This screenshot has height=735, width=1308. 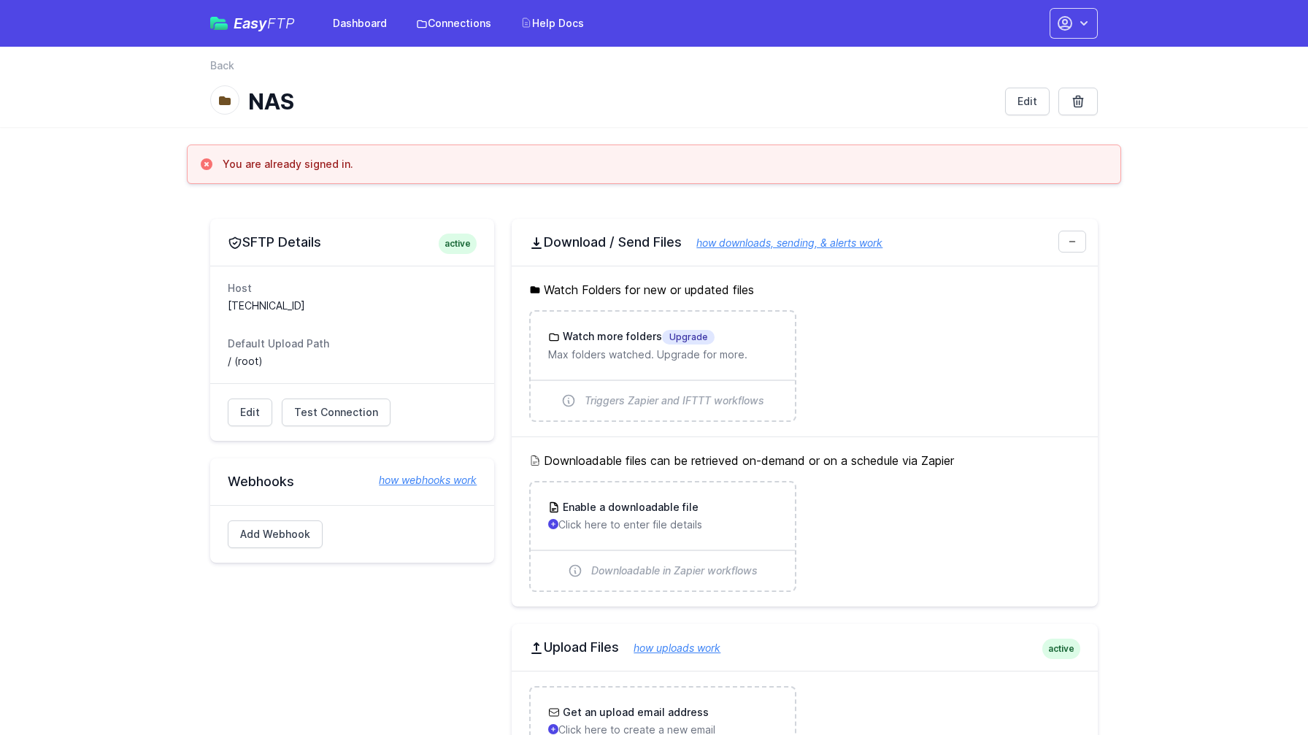 What do you see at coordinates (662, 537) in the screenshot?
I see `a: Enable a downloadable file Click here to enter file details Downloadable in Zapier workflows` at bounding box center [662, 537].